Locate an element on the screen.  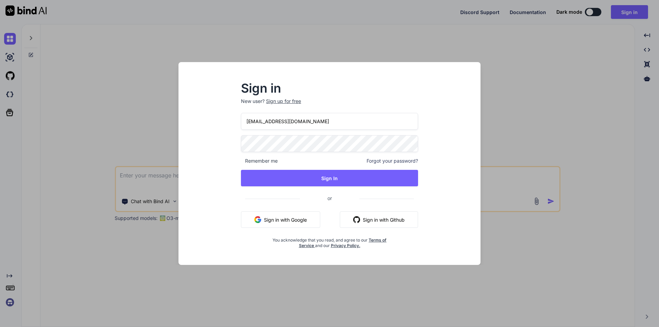
div: You acknowledge that you read, and agree to our and our is located at coordinates (330, 241).